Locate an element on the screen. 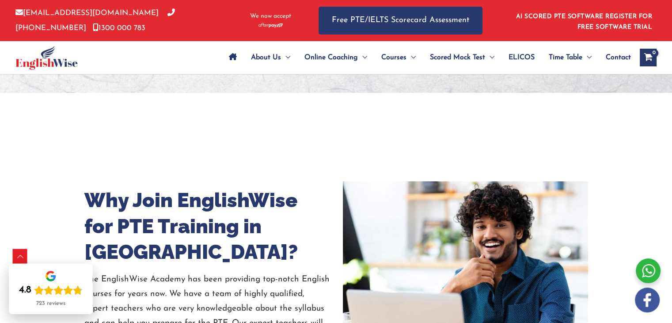 The height and width of the screenshot is (323, 672). a: CoursesMenu Toggle is located at coordinates (399, 57).